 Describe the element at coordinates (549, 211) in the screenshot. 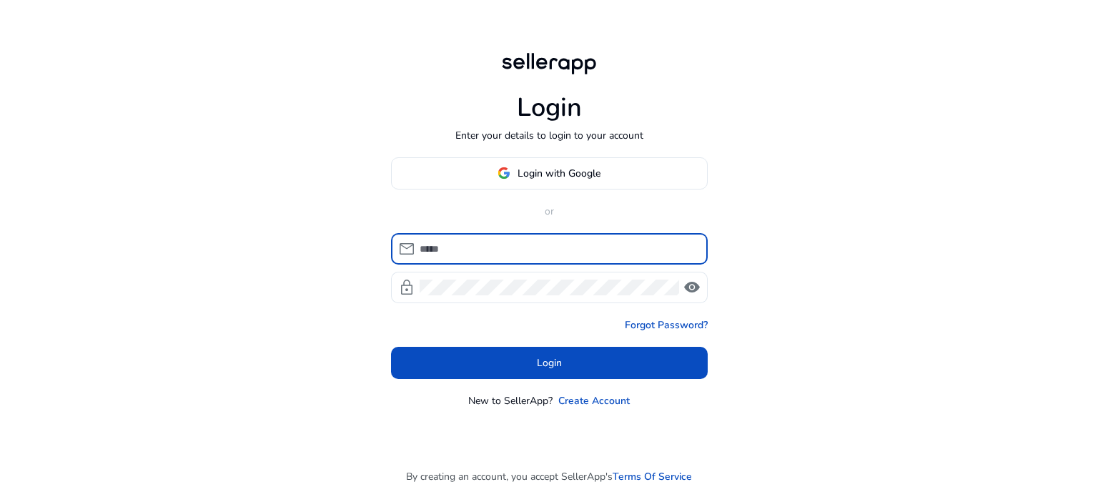

I see `p: or` at that location.